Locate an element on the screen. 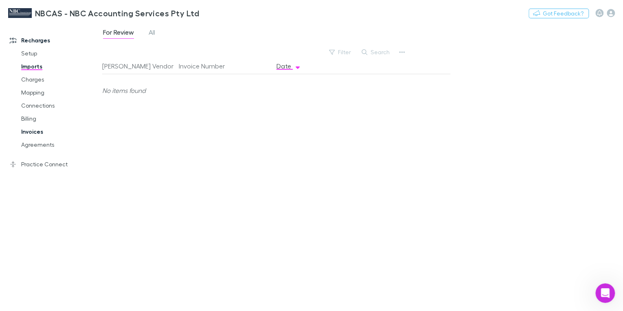 The height and width of the screenshot is (311, 623). a: Practice Connect is located at coordinates (53, 164).